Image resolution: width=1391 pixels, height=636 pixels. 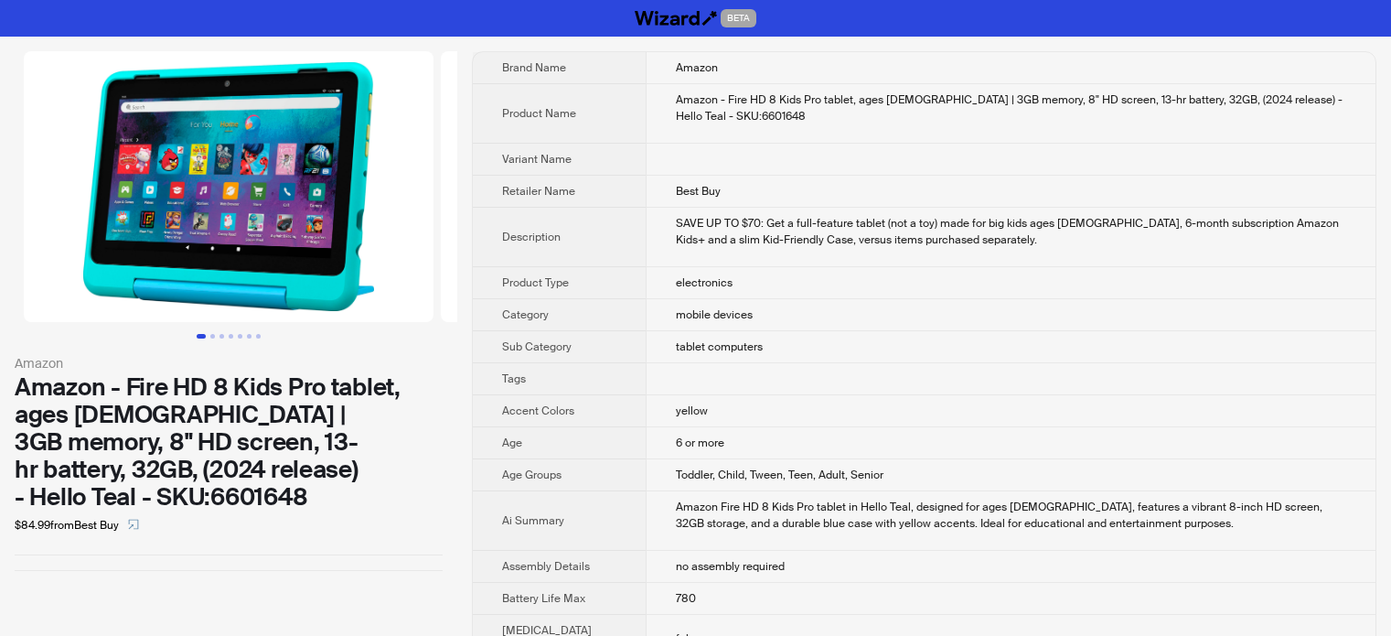 I want to click on button: Go to slide 6, so click(x=249, y=336).